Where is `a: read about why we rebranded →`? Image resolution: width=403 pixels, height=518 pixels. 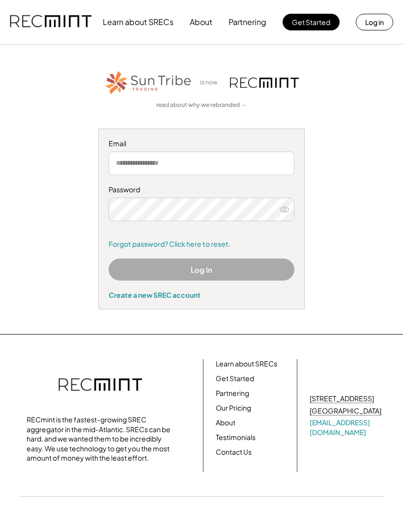 a: read about why we rebranded → is located at coordinates (201, 105).